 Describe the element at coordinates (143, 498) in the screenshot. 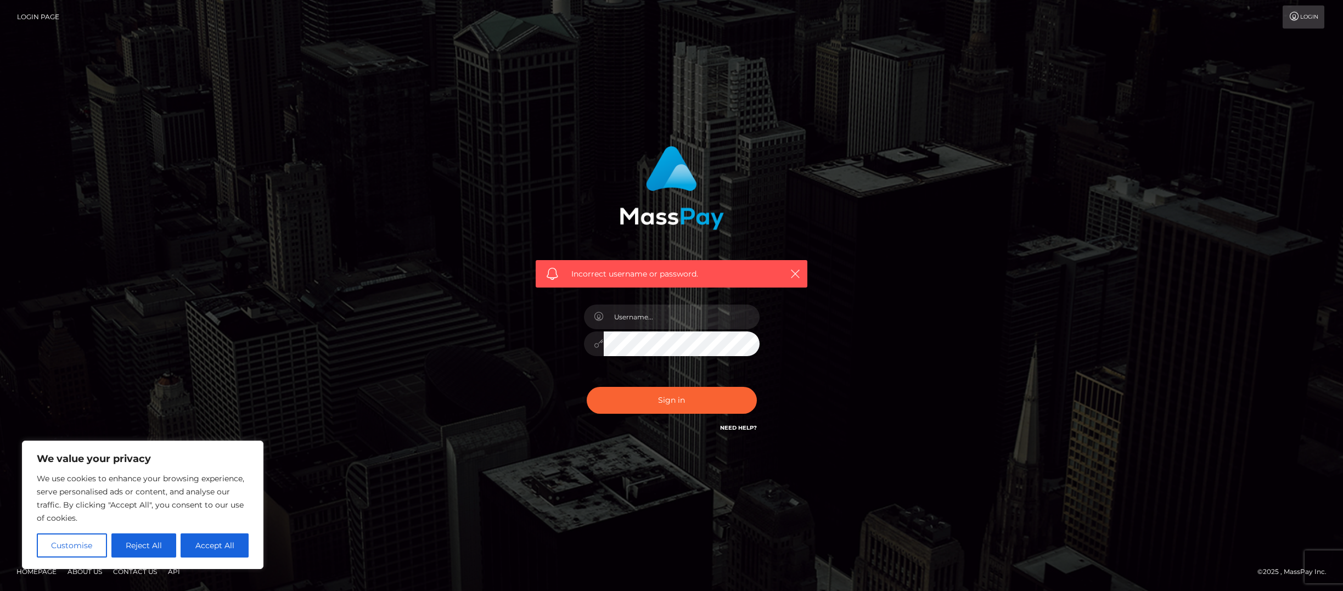

I see `p: We use cookies to enhance your browsing experience, serve personalised ads or content, and analys...` at that location.